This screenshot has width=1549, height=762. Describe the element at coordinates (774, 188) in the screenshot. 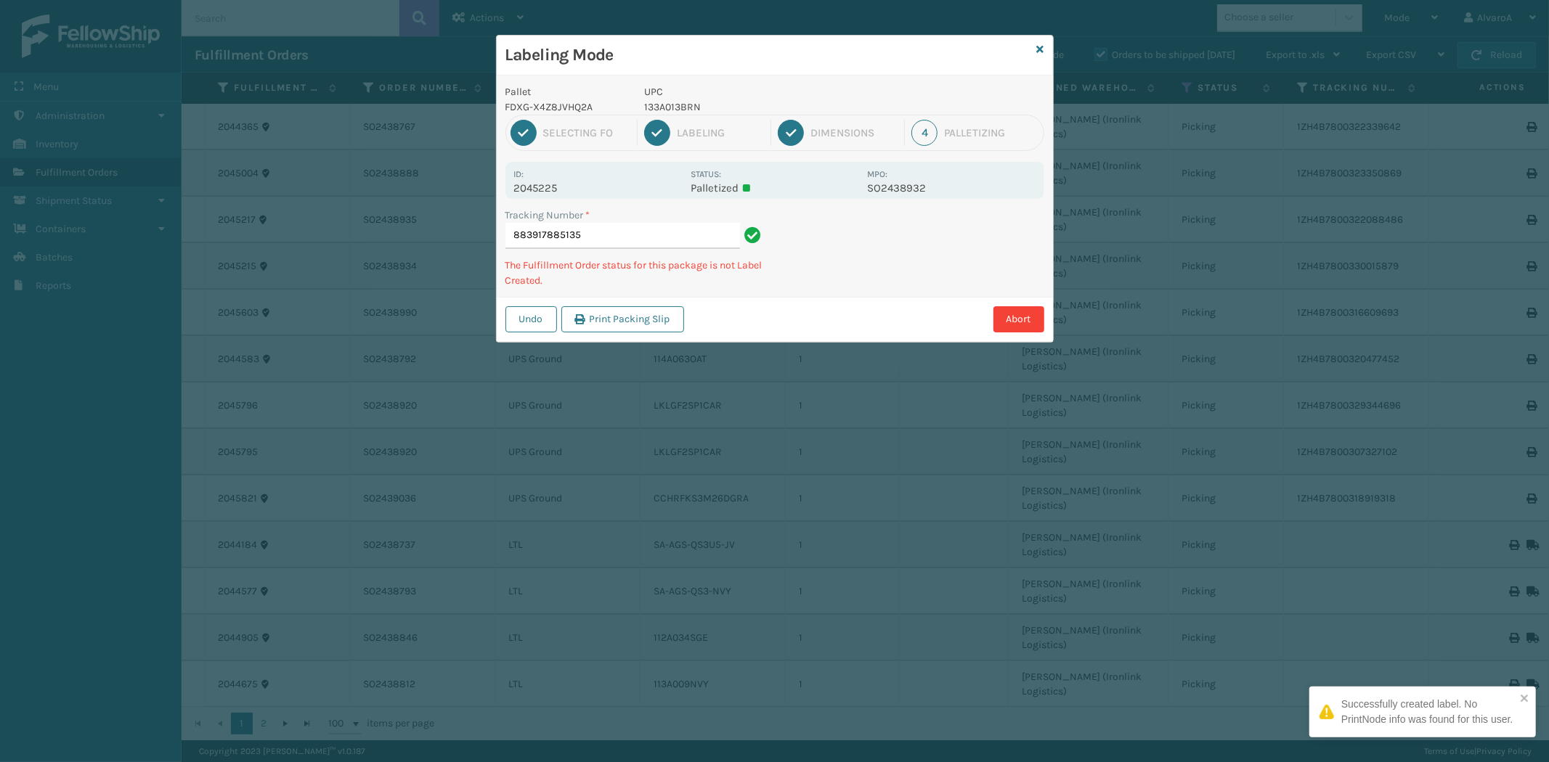

I see `p: Palletized` at that location.